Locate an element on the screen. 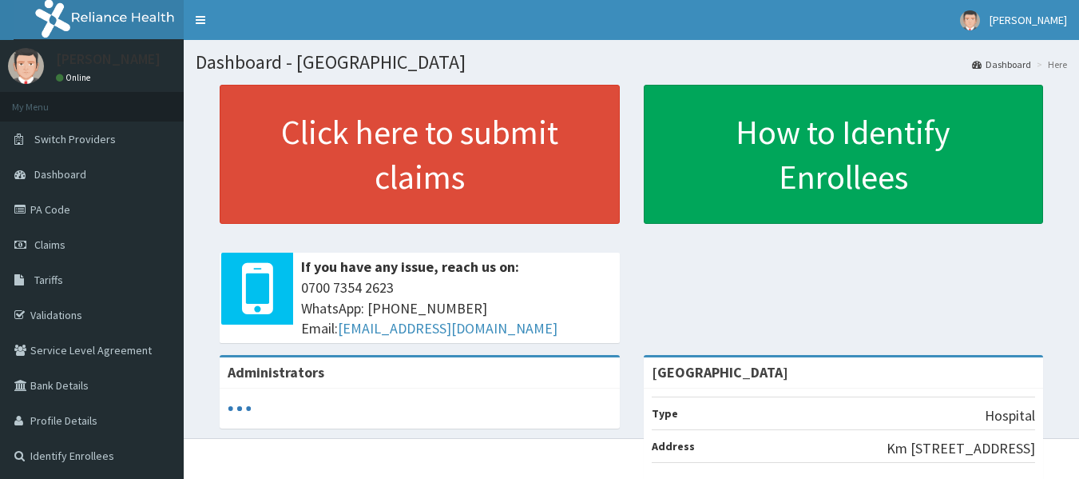 The width and height of the screenshot is (1079, 479). span: Tariffs is located at coordinates (49, 280).